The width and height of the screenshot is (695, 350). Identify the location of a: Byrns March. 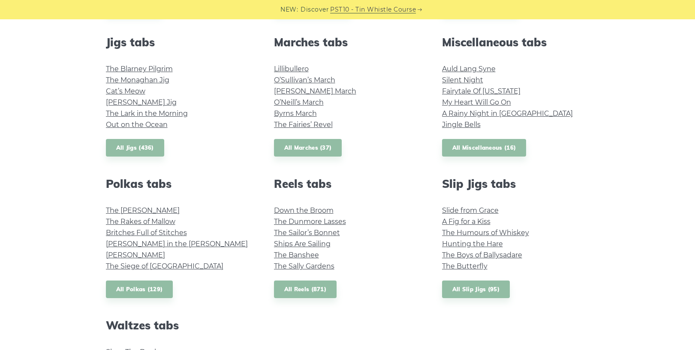
(295, 113).